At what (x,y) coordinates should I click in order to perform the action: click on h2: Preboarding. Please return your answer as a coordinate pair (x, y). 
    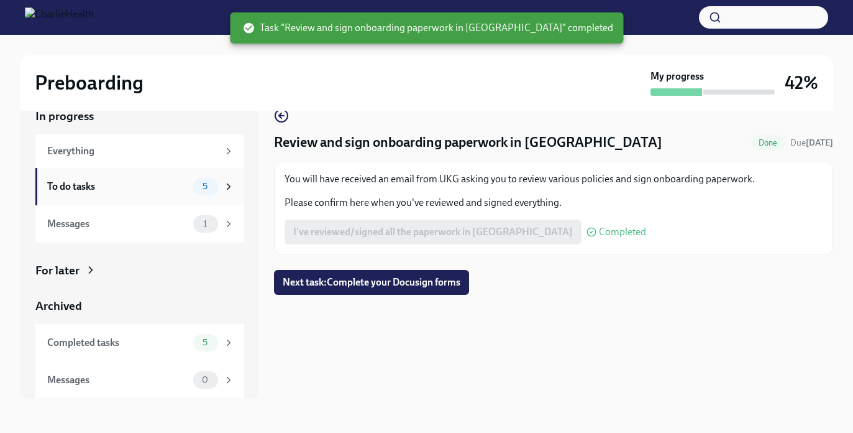
    Looking at the image, I should click on (89, 83).